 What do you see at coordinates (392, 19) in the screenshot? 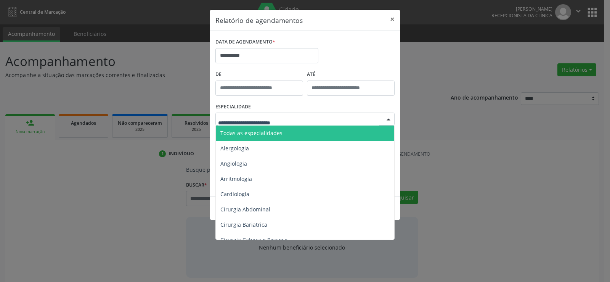
I see `button: Close` at bounding box center [392, 19].